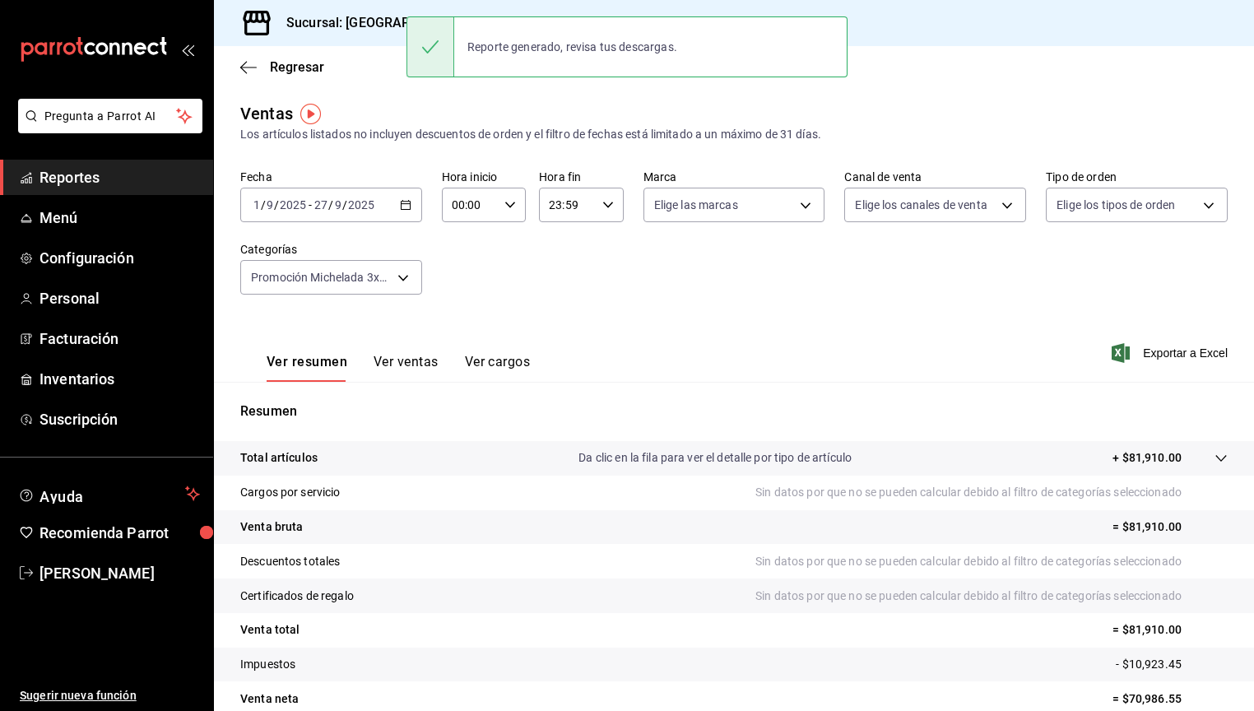 The width and height of the screenshot is (1254, 711). What do you see at coordinates (310, 114) in the screenshot?
I see `button: Tooltip marker` at bounding box center [310, 114].